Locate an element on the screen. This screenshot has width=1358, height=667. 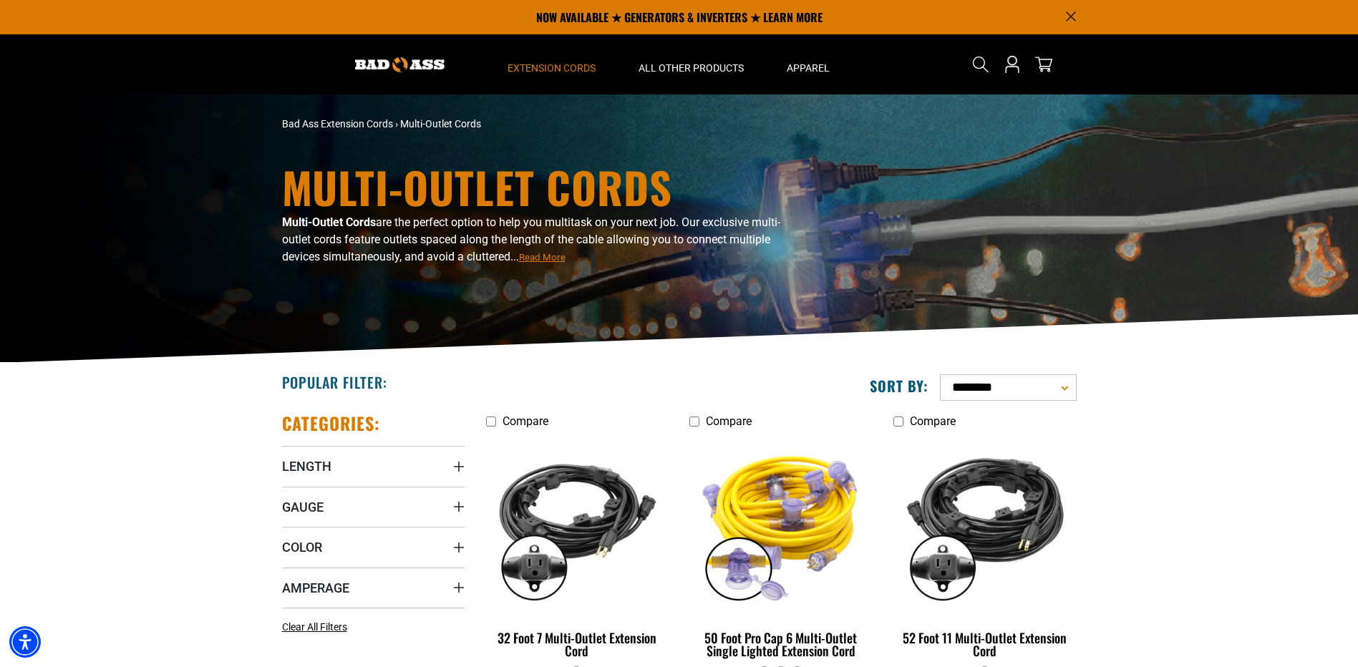
img: Bad Ass Extension Cords is located at coordinates (400, 64).